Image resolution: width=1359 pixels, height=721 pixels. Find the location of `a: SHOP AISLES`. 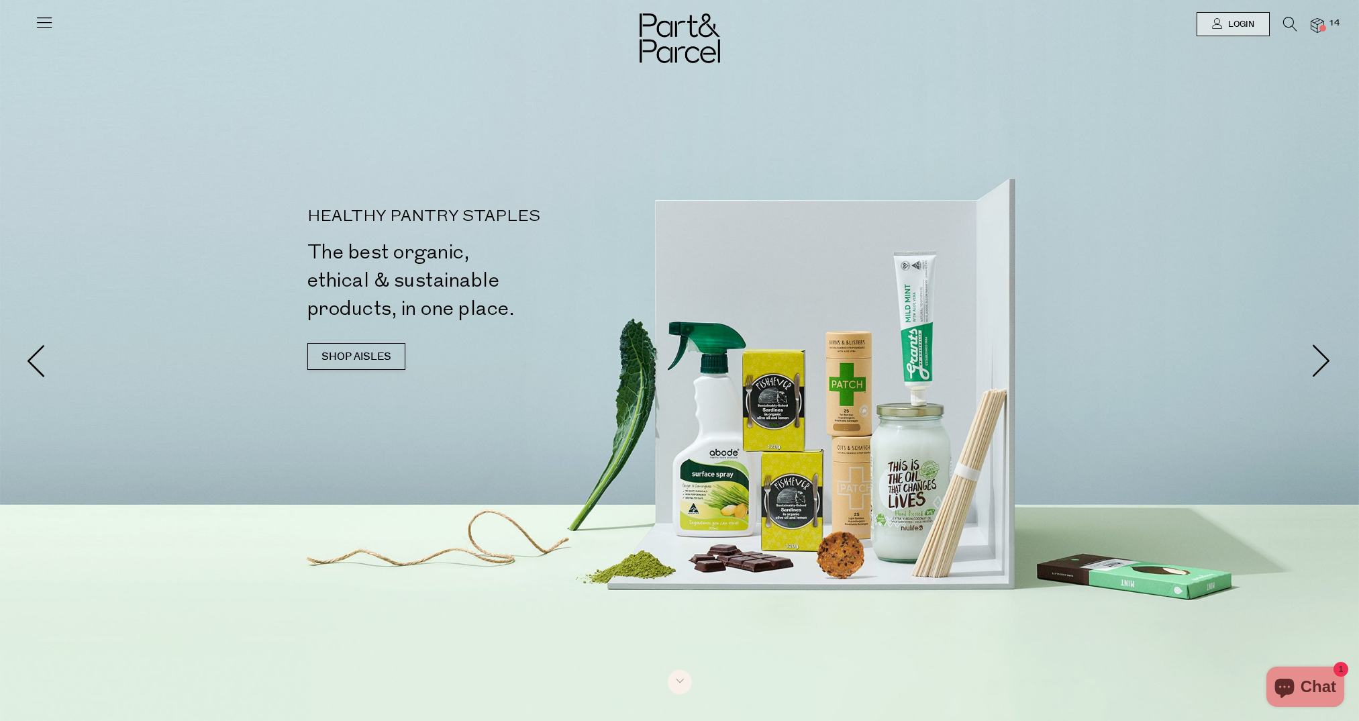

a: SHOP AISLES is located at coordinates (356, 356).